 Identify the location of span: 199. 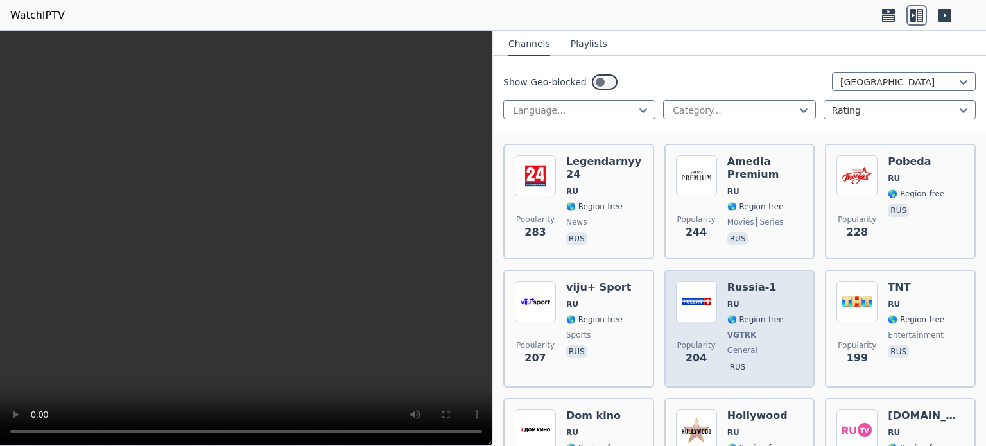
(857, 358).